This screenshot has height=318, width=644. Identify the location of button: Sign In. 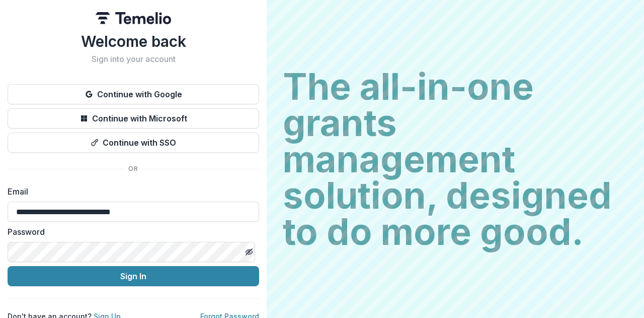
(133, 276).